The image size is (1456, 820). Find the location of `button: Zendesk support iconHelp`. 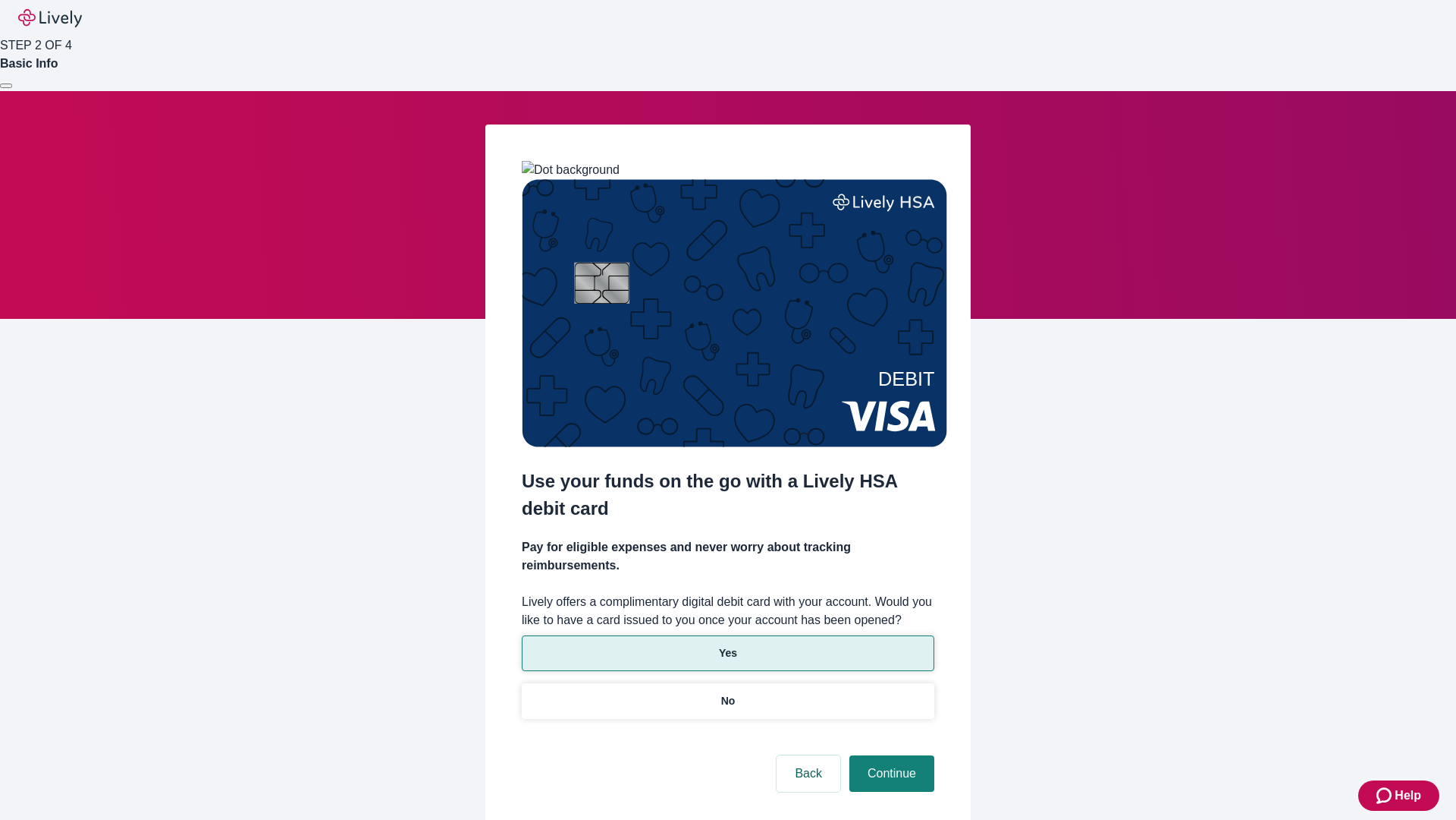

button: Zendesk support iconHelp is located at coordinates (1399, 795).